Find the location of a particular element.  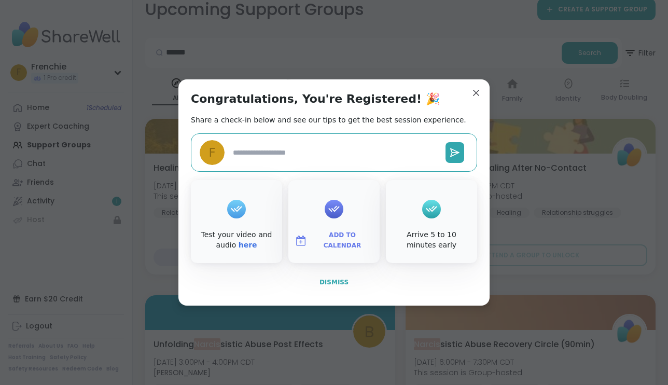

div: Test your video and audio is located at coordinates (236, 239).